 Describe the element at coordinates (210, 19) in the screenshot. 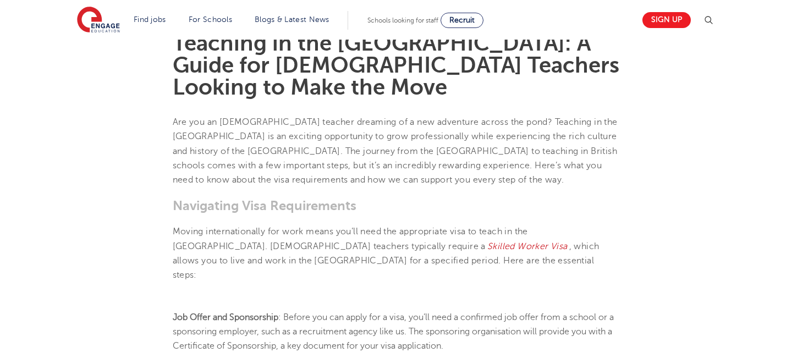

I see `a: For Schools` at that location.